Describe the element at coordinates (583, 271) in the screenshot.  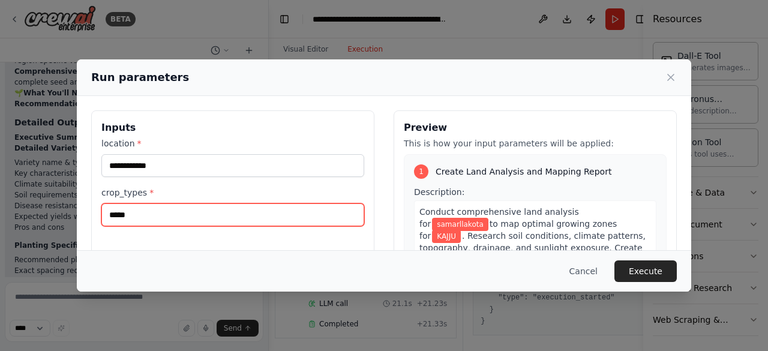
I see `button: Cancel` at that location.